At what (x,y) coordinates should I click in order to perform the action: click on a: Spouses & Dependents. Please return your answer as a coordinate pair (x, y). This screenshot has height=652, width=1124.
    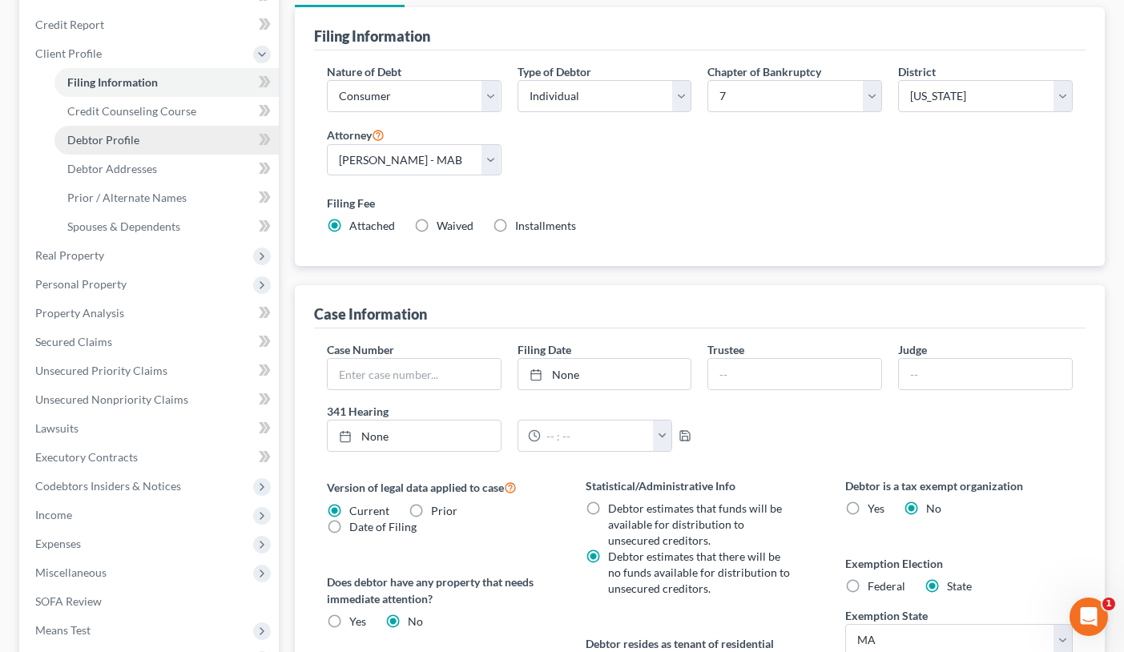
    Looking at the image, I should click on (167, 227).